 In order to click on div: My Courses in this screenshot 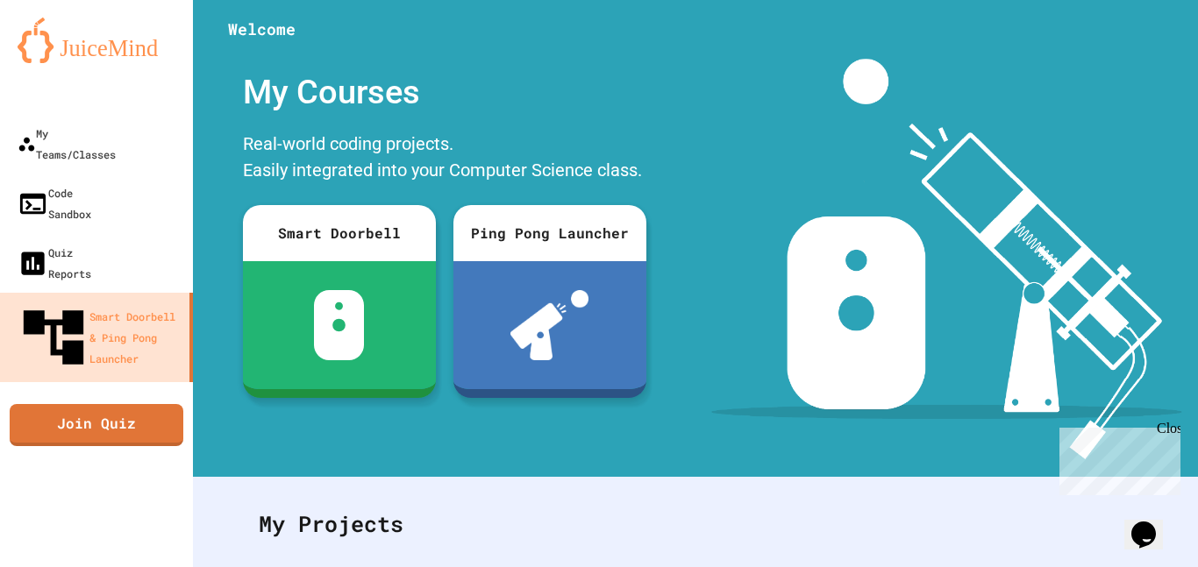, I will do `click(445, 92)`.